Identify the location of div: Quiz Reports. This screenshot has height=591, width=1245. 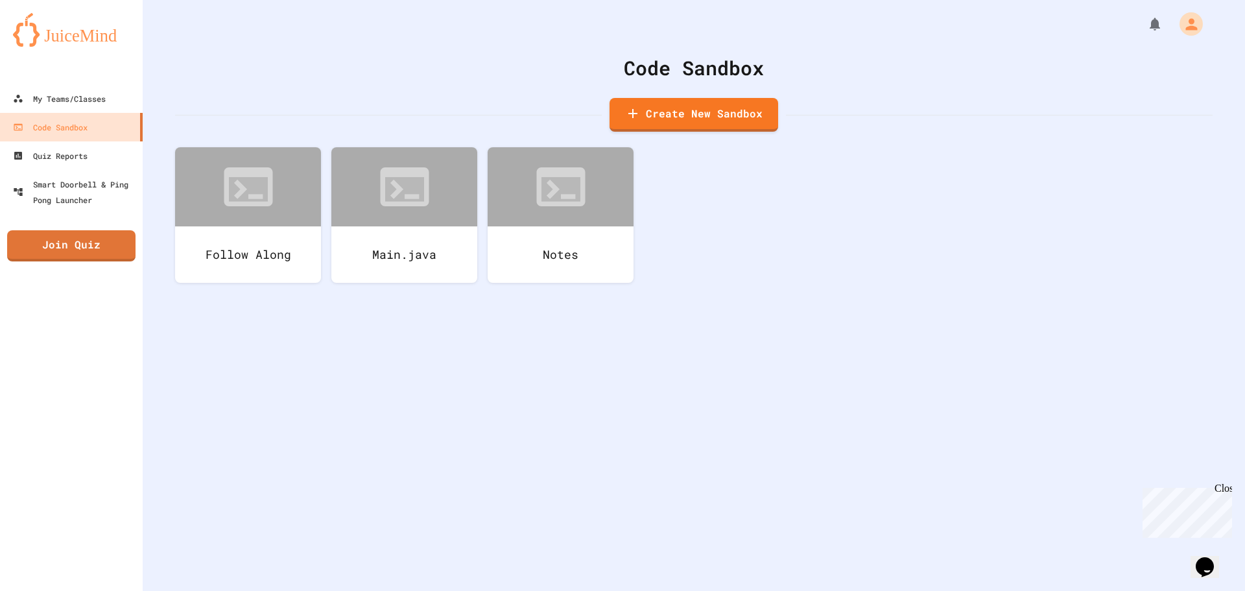
(50, 156).